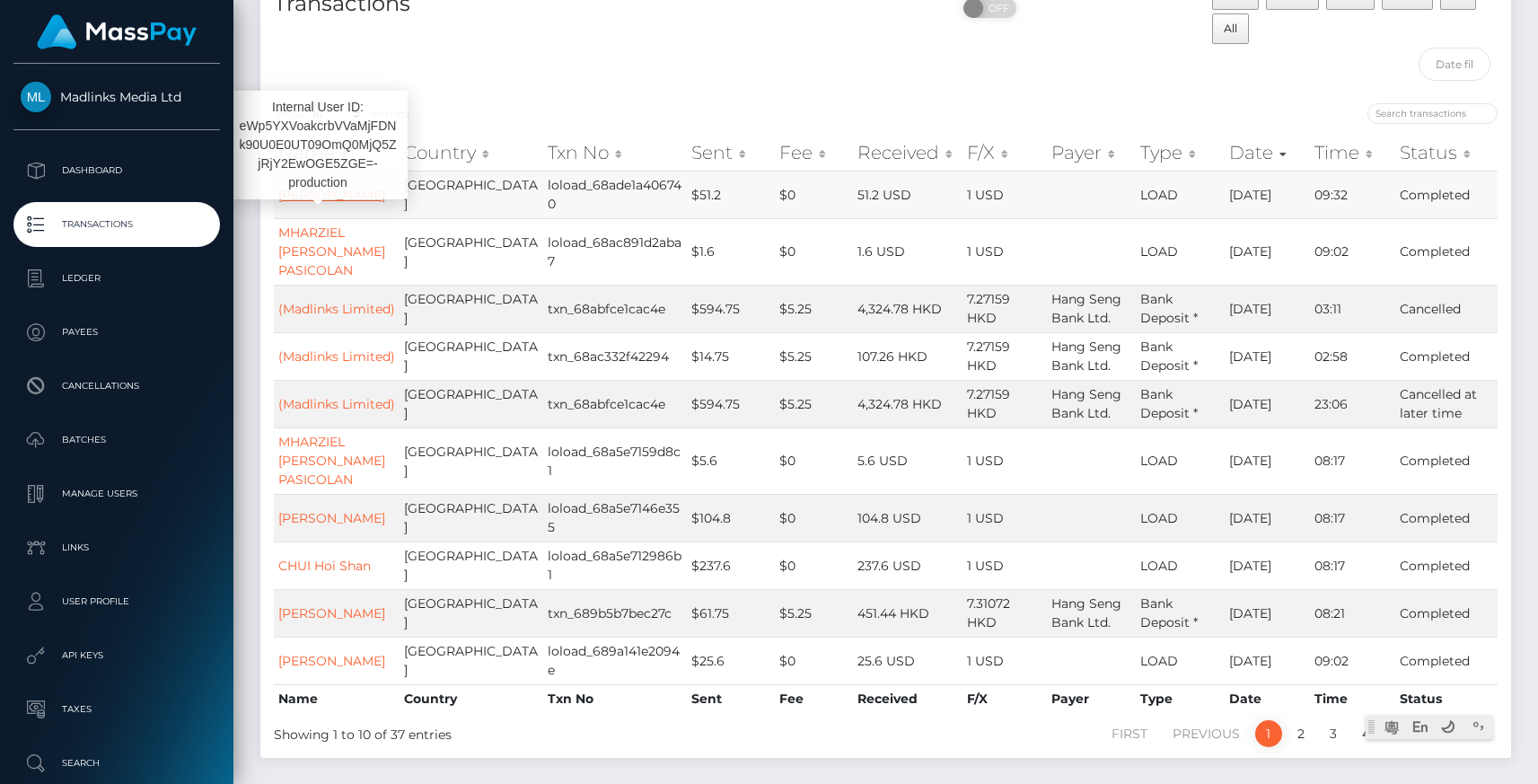  I want to click on button: All, so click(1231, 29).